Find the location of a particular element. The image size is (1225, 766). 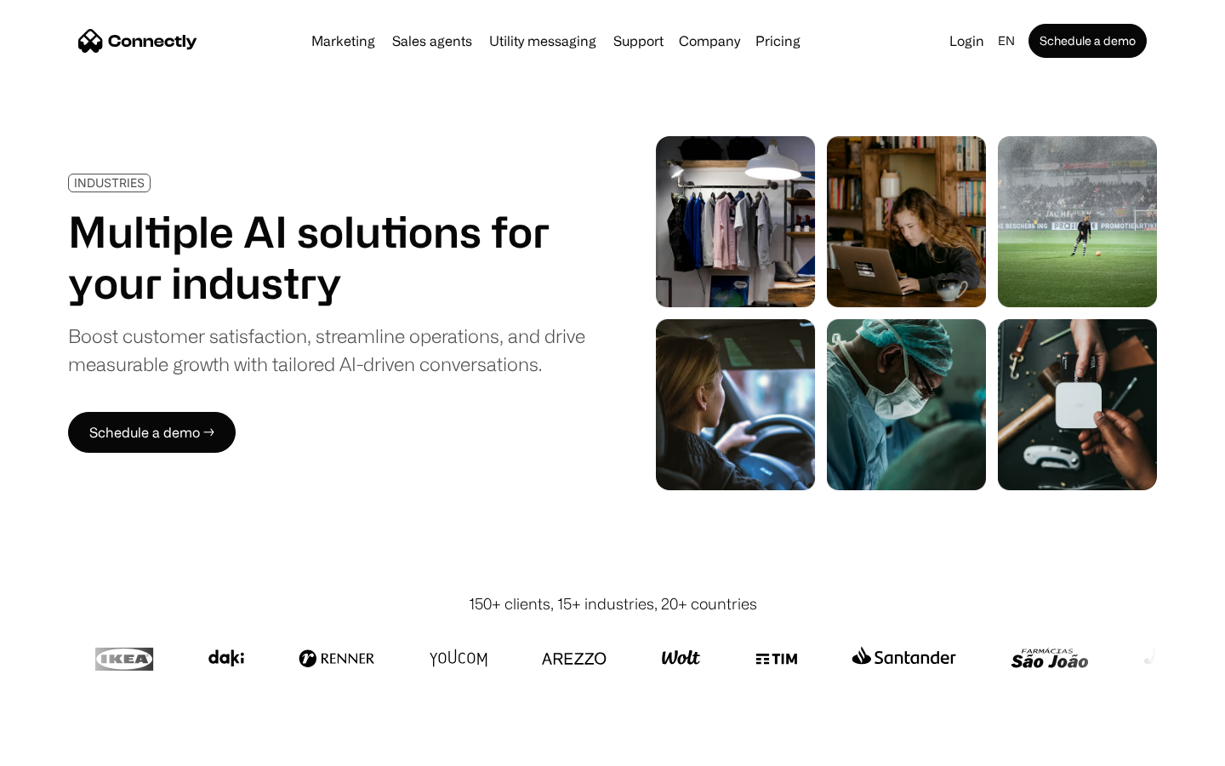

a: Utility messaging is located at coordinates (543, 41).